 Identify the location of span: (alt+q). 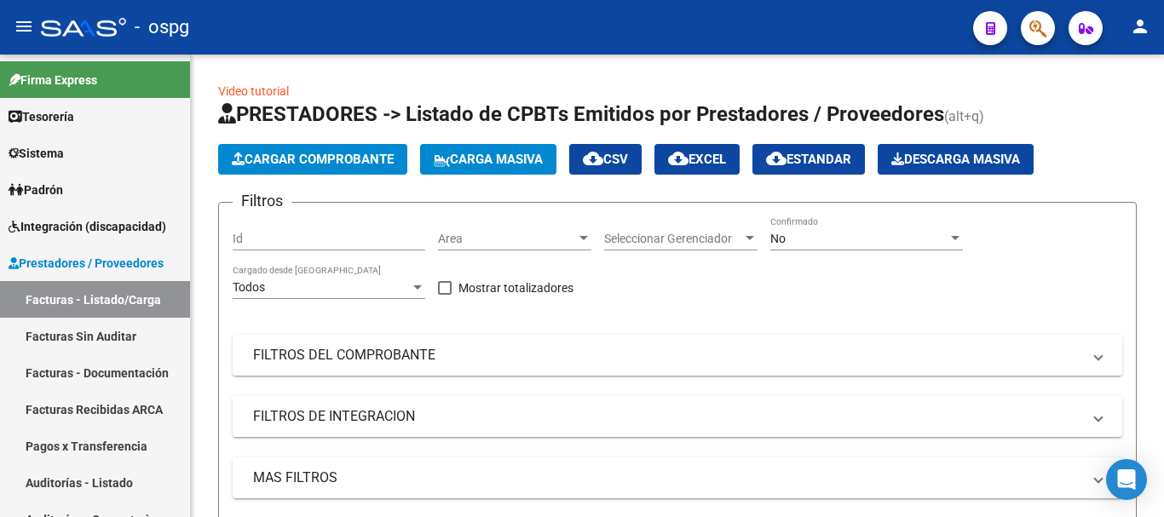
(964, 116).